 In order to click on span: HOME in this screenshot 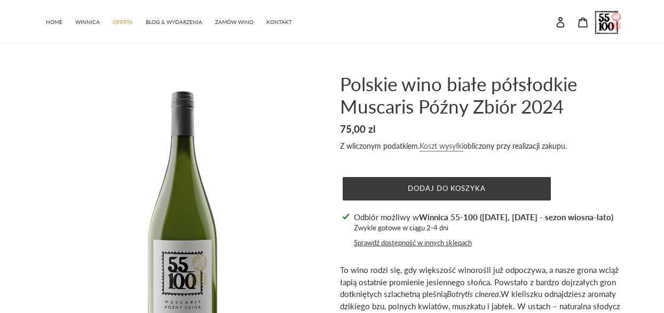, I will do `click(54, 22)`.